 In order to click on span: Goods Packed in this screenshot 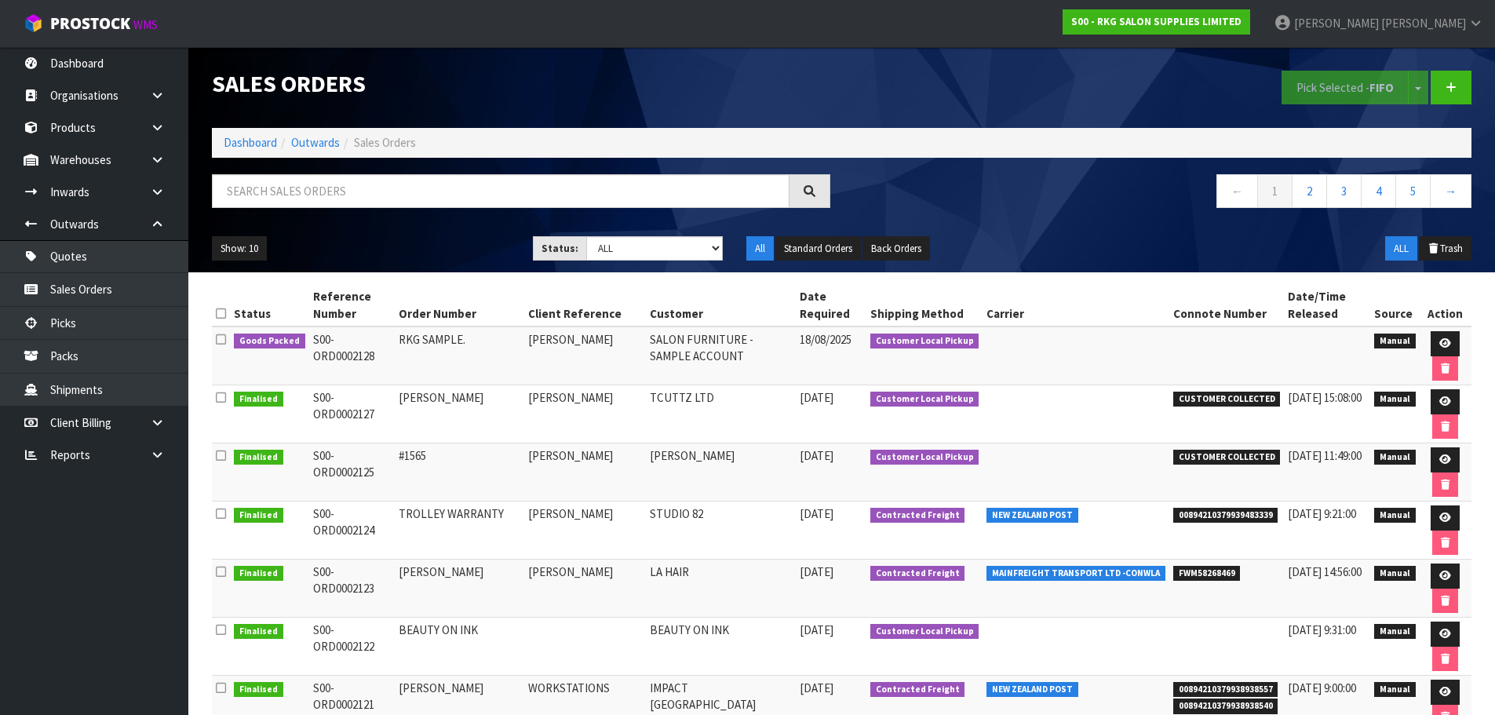, I will do `click(269, 341)`.